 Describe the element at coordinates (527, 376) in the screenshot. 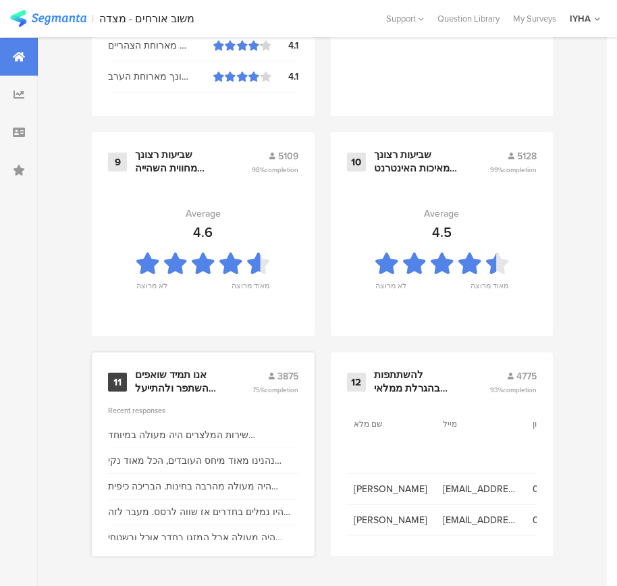

I see `span: 4775` at that location.